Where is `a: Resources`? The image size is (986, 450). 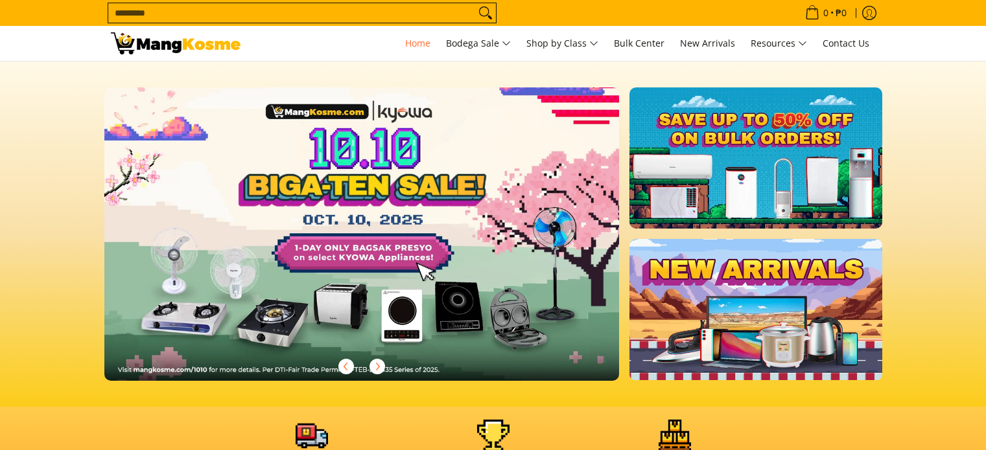 a: Resources is located at coordinates (778, 43).